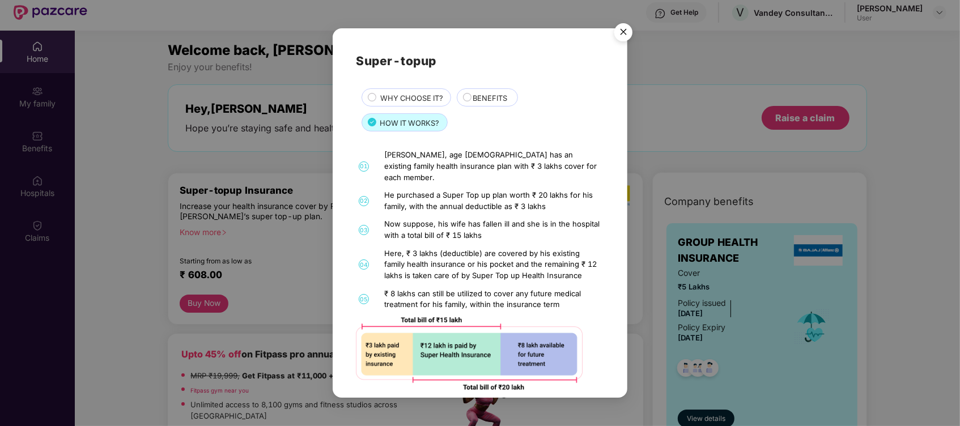  Describe the element at coordinates (364, 230) in the screenshot. I see `span: 03` at that location.